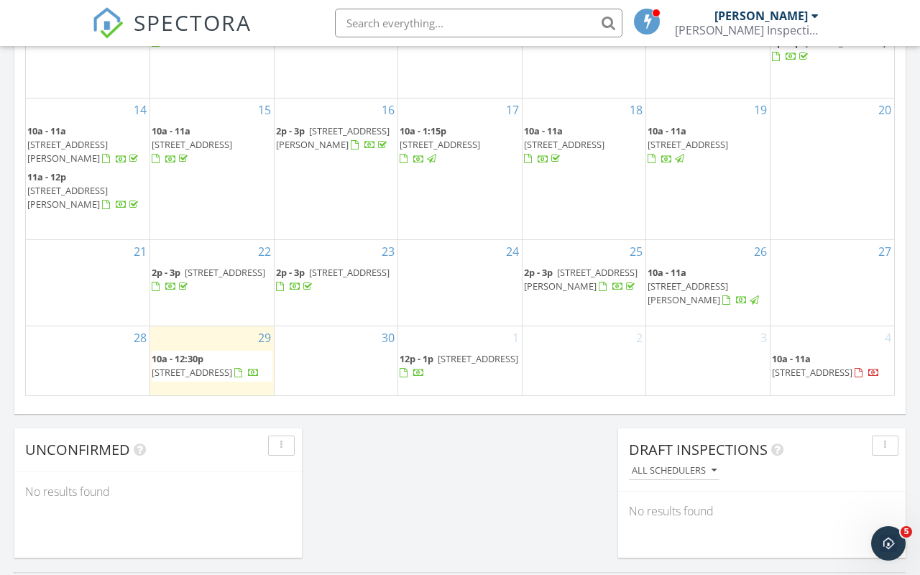 The width and height of the screenshot is (920, 575). Describe the element at coordinates (698, 449) in the screenshot. I see `span: Draft Inspections` at that location.